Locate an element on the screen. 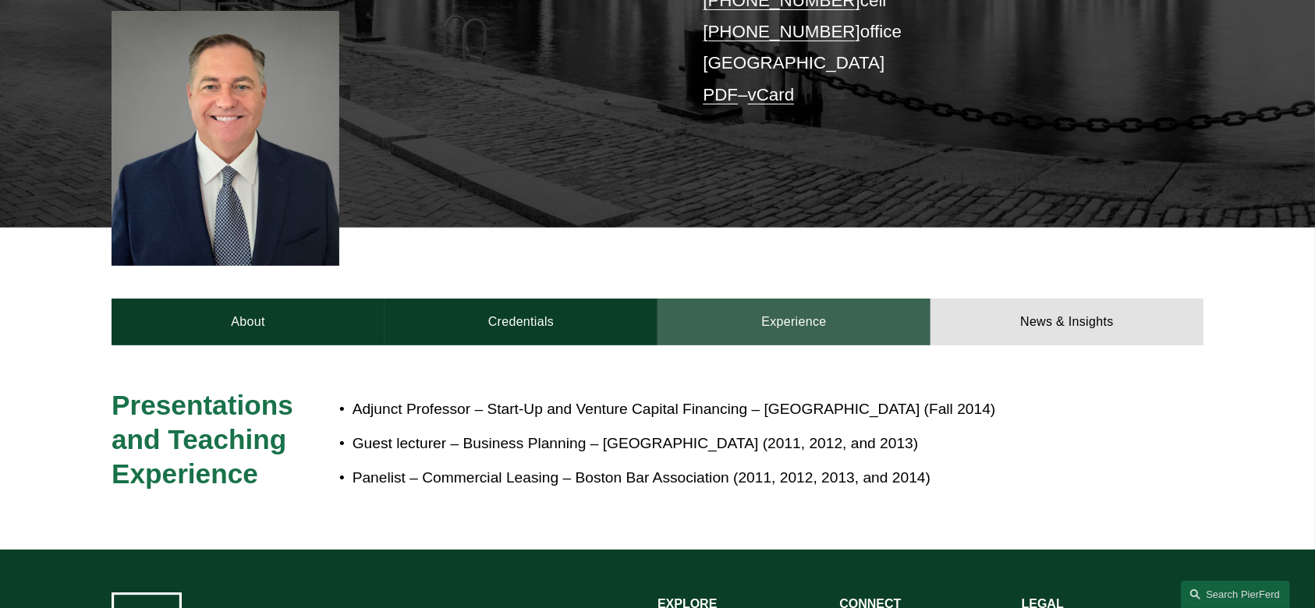 This screenshot has height=608, width=1315. a: Search this site is located at coordinates (1235, 594).